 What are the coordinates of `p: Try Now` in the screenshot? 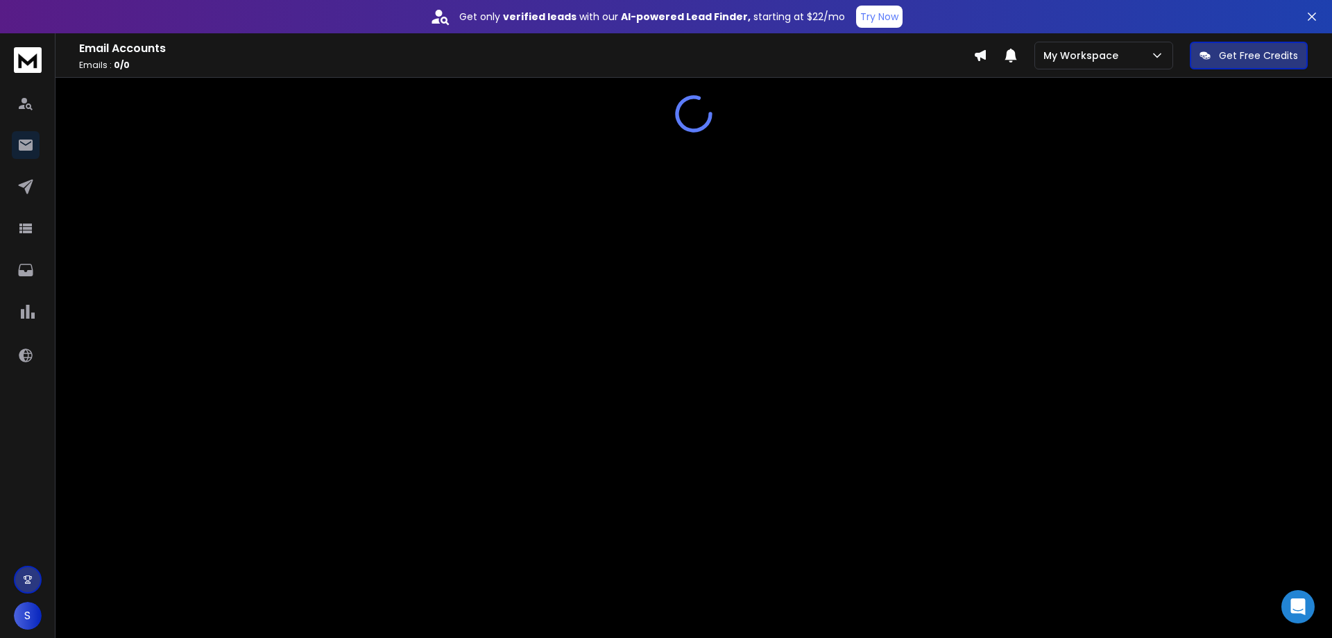 It's located at (879, 17).